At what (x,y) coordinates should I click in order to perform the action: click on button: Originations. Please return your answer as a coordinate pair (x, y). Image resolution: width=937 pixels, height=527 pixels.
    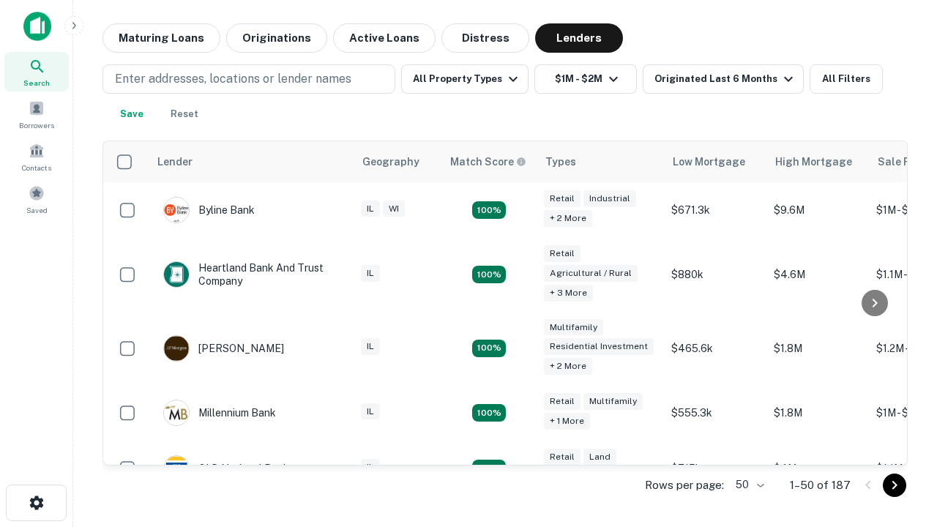
    Looking at the image, I should click on (277, 38).